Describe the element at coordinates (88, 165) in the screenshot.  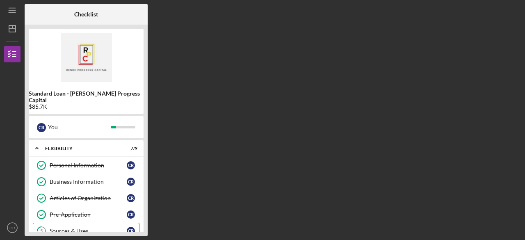
I see `div: Personal Information` at that location.